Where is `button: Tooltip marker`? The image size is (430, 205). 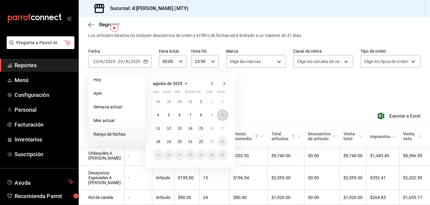 button: Tooltip marker is located at coordinates (114, 28).